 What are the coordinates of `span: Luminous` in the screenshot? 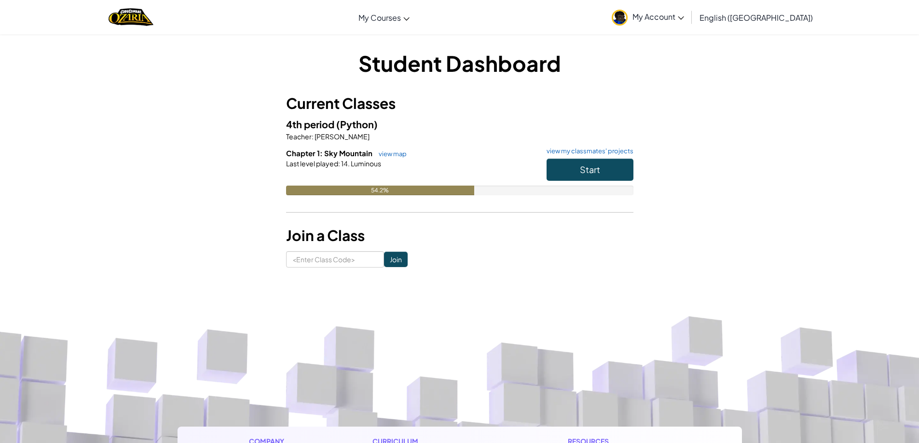 It's located at (365, 164).